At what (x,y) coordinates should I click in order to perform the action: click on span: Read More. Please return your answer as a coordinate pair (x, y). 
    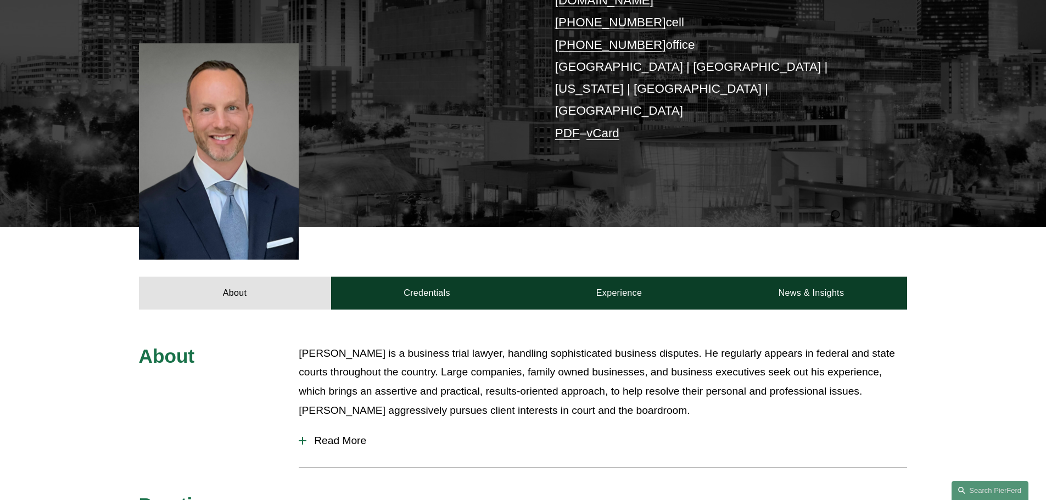
    Looking at the image, I should click on (607, 441).